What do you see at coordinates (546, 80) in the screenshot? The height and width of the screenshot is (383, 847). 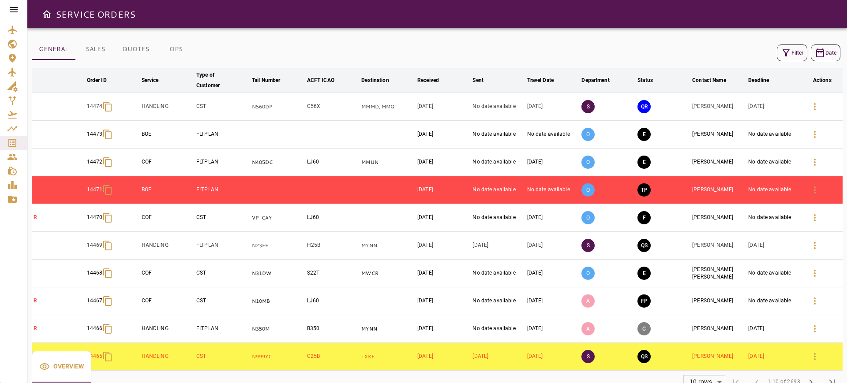 I see `span: Travel Date` at bounding box center [546, 80].